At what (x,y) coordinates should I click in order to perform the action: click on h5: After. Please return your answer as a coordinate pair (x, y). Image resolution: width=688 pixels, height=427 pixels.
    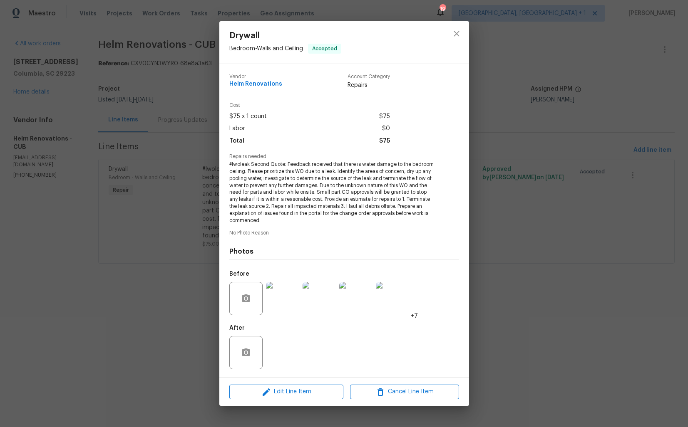
    Looking at the image, I should click on (237, 328).